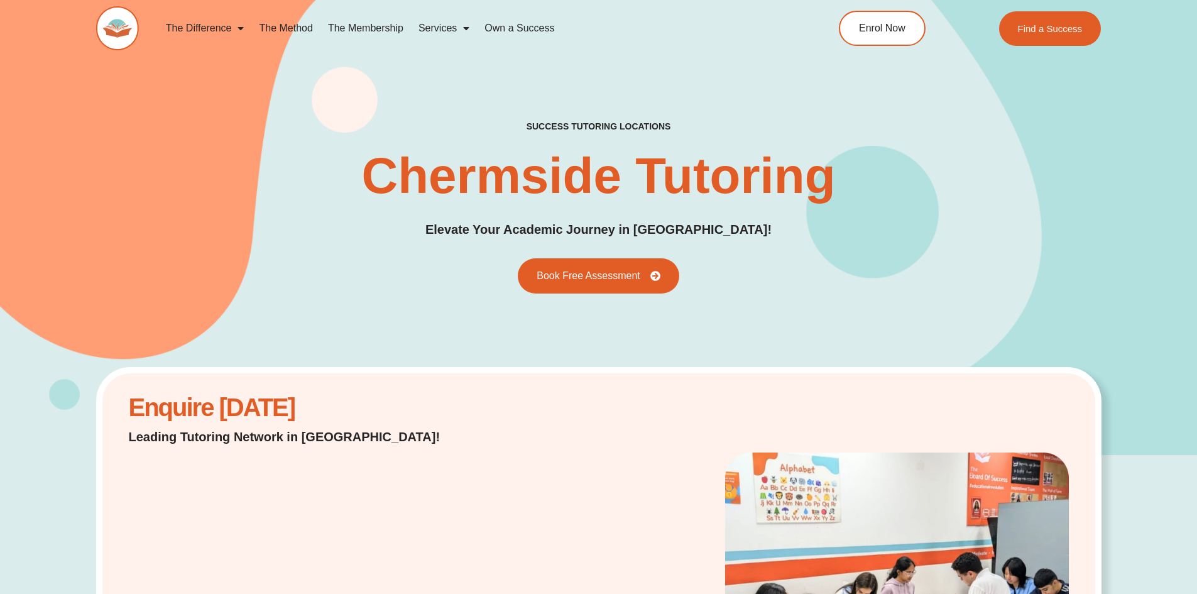  I want to click on a: Book Free Assessment, so click(598, 276).